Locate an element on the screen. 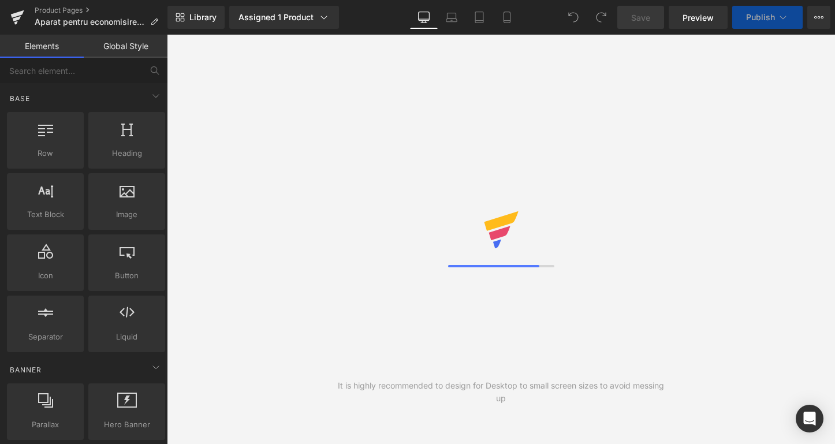 This screenshot has height=444, width=835. a: Tablet is located at coordinates (479, 17).